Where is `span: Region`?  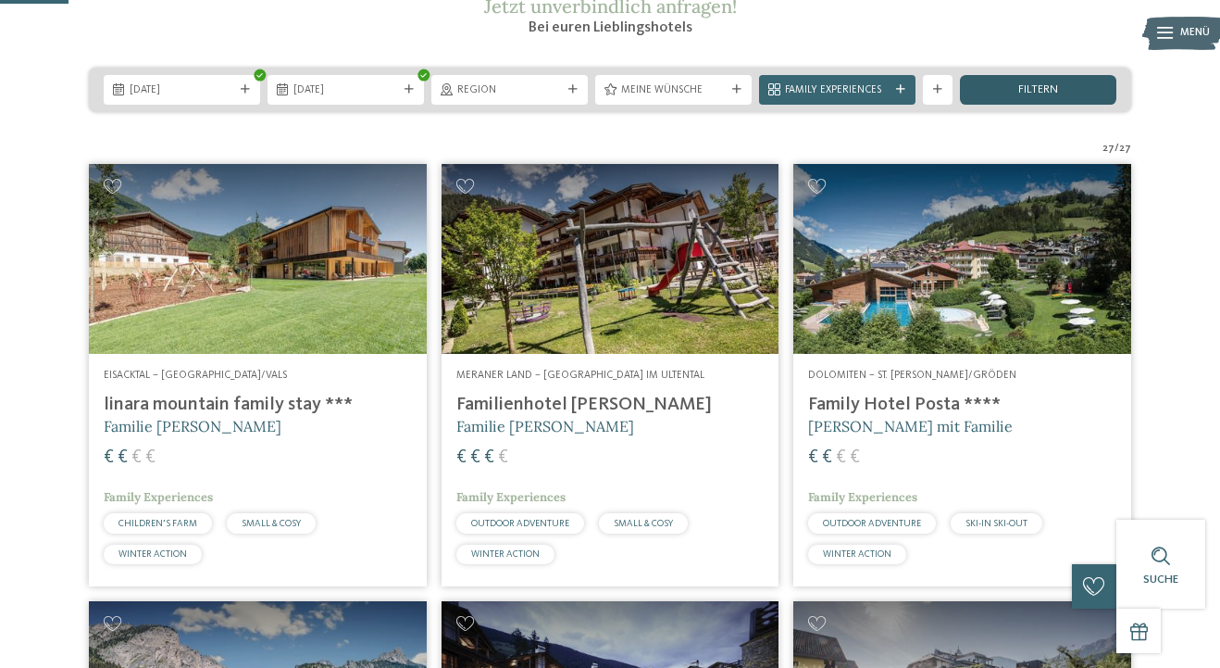 span: Region is located at coordinates (509, 91).